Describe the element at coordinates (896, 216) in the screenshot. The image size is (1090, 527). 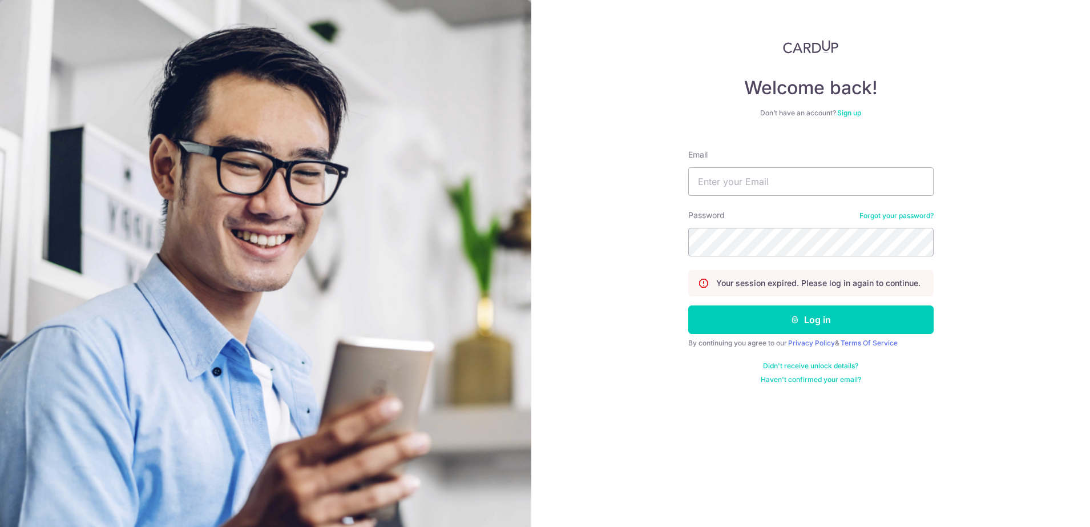
I see `a: Forgot your password?` at that location.